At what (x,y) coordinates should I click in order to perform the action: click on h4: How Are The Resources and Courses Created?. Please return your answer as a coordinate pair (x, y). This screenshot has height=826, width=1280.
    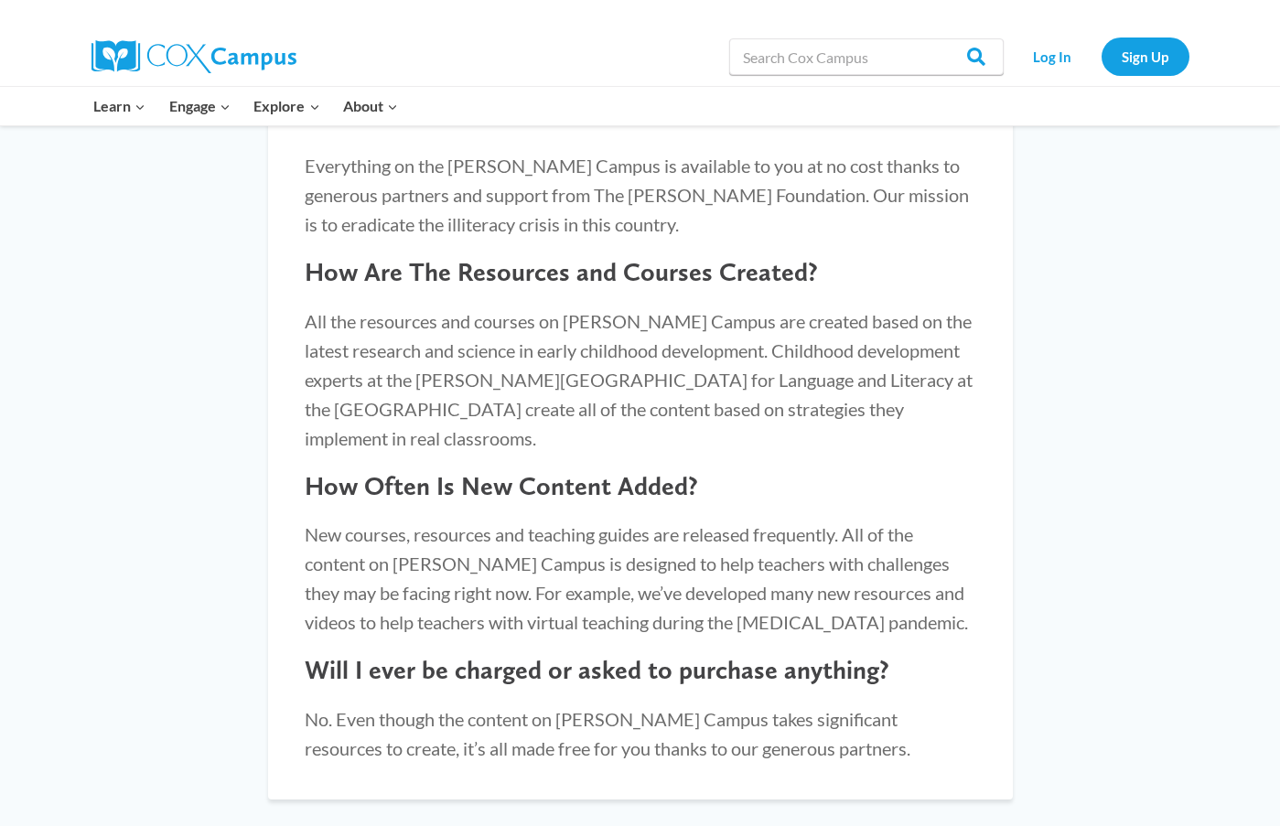
    Looking at the image, I should click on (640, 273).